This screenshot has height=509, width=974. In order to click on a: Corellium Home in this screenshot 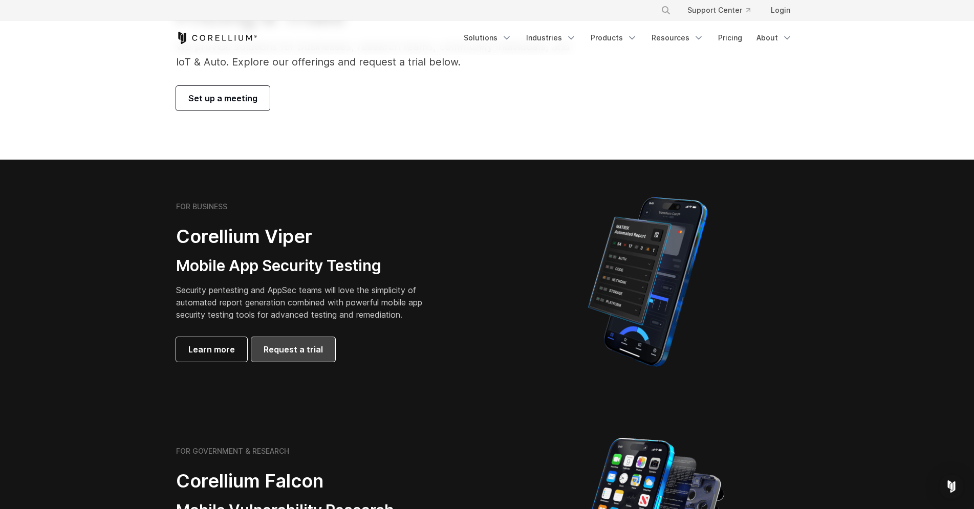, I will do `click(216, 38)`.